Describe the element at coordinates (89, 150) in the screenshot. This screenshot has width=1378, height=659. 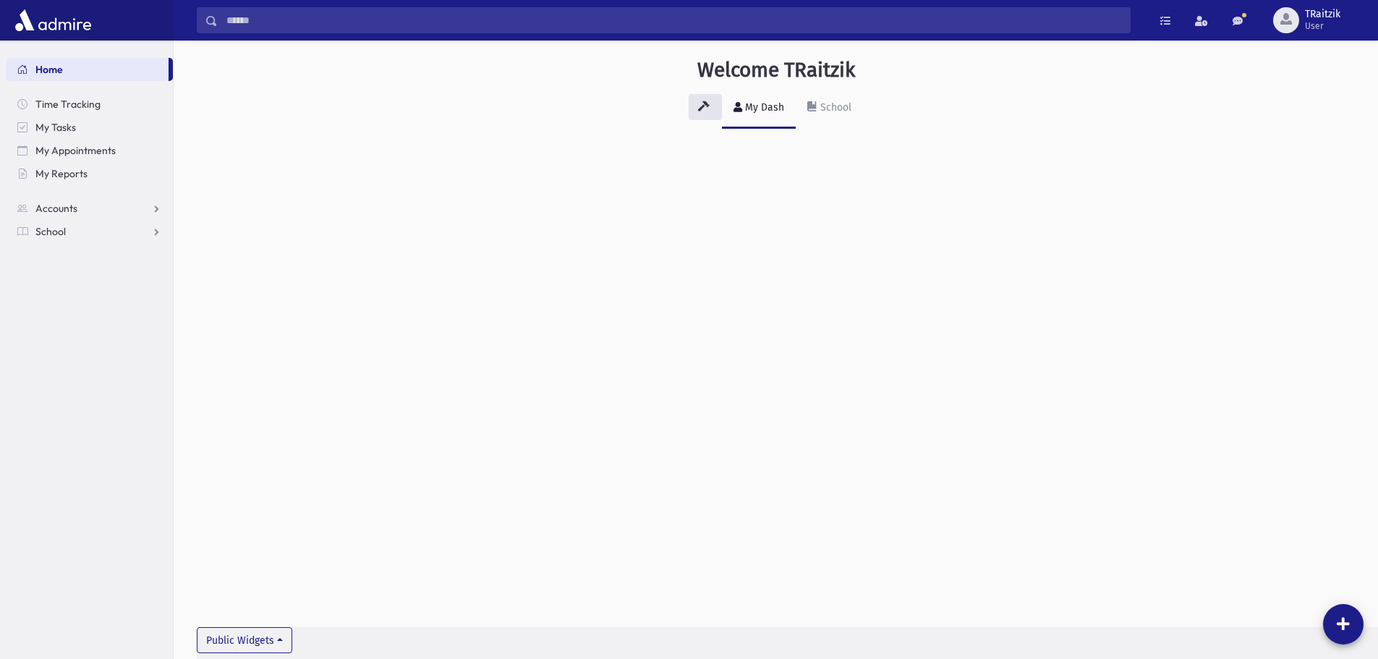
I see `a: My Appointments` at that location.